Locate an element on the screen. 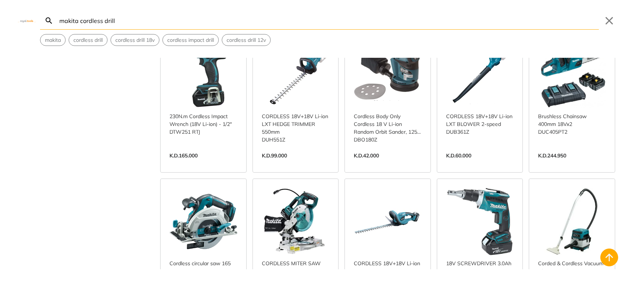  svg: Search is located at coordinates (49, 21).